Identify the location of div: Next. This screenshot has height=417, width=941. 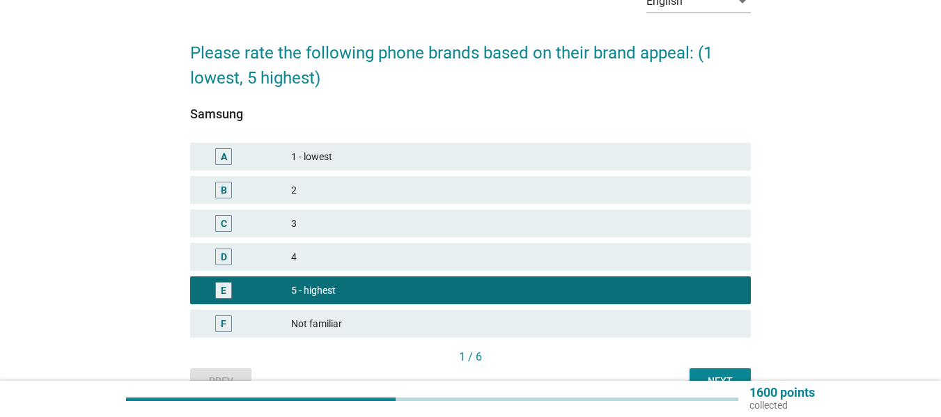
(721, 381).